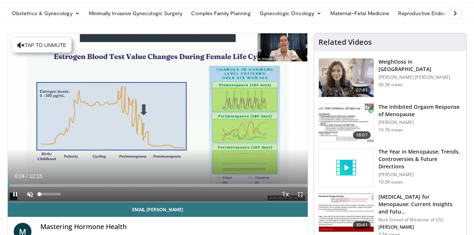 The image size is (474, 235). I want to click on span: 30:41, so click(362, 225).